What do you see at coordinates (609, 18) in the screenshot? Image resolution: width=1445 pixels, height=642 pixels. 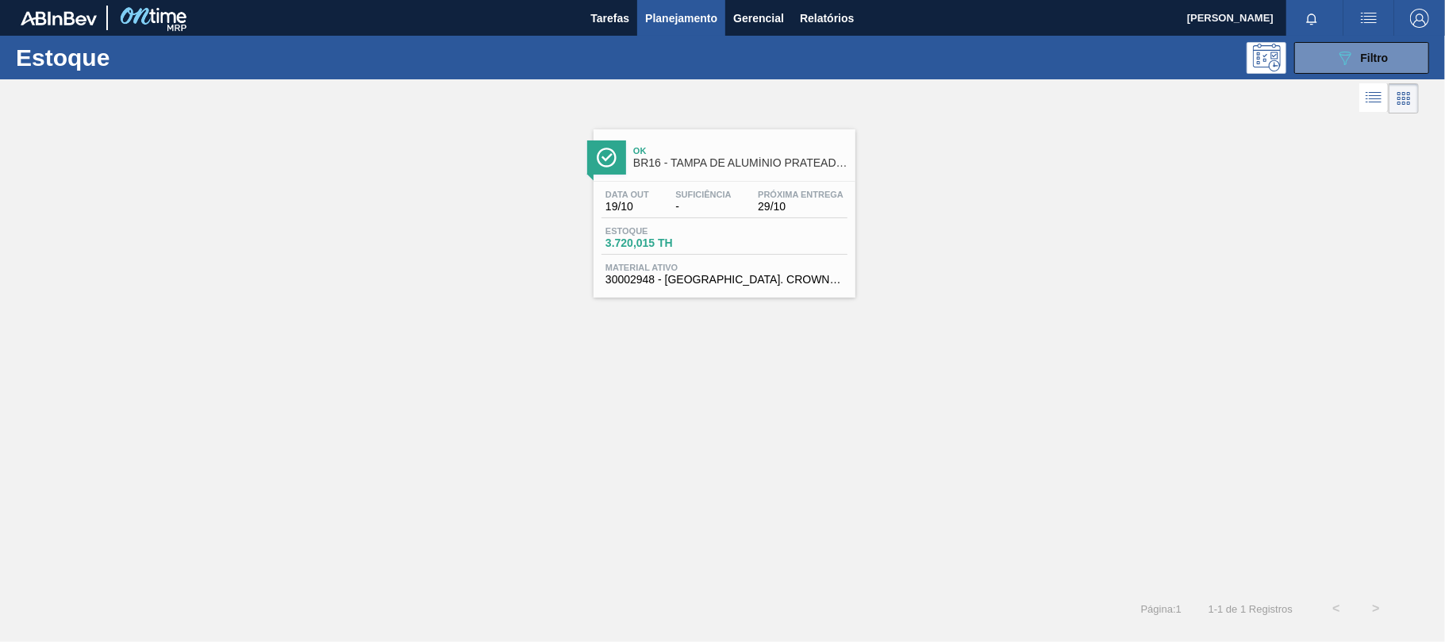 I see `span: Tarefas` at bounding box center [609, 18].